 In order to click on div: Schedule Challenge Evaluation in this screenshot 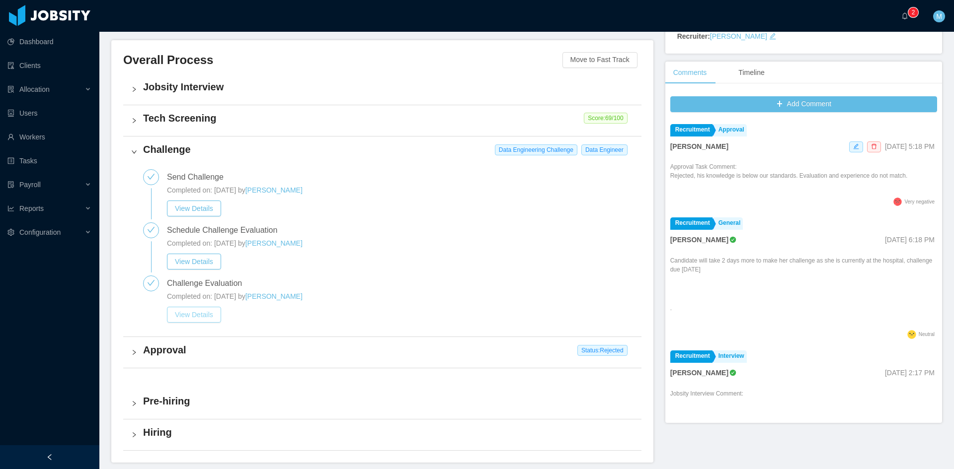, I will do `click(226, 230)`.